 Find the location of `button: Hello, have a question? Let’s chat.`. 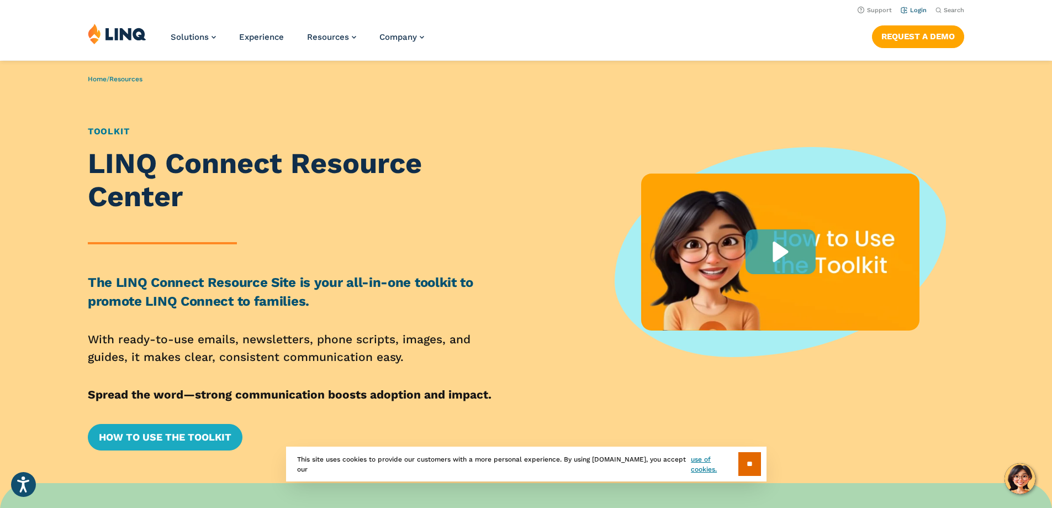

button: Hello, have a question? Let’s chat. is located at coordinates (1020, 478).